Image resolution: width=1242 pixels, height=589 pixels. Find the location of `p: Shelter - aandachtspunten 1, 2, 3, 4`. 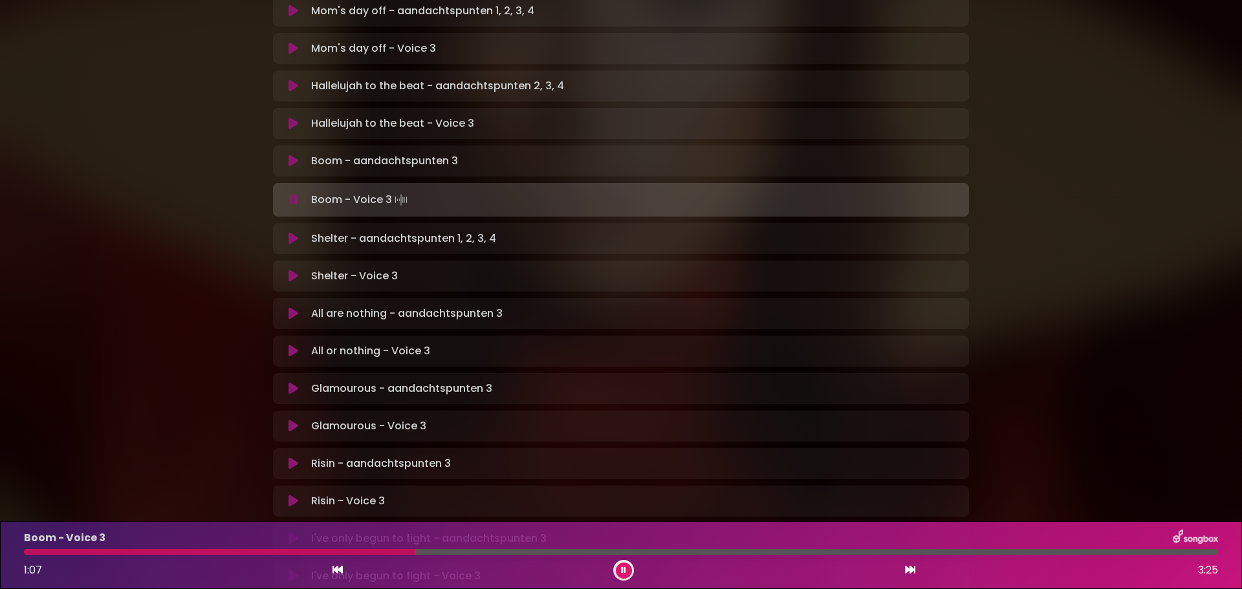

p: Shelter - aandachtspunten 1, 2, 3, 4 is located at coordinates (404, 239).